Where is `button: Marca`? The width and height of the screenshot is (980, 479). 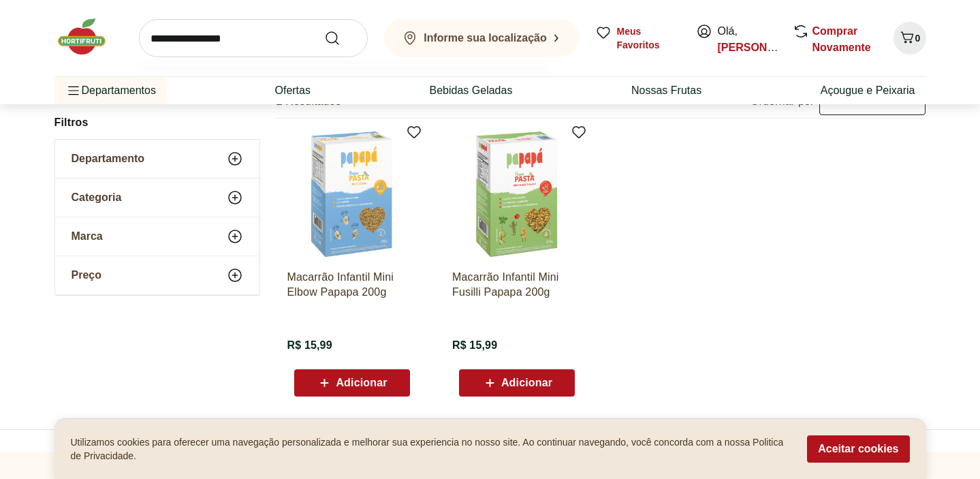 button: Marca is located at coordinates (157, 236).